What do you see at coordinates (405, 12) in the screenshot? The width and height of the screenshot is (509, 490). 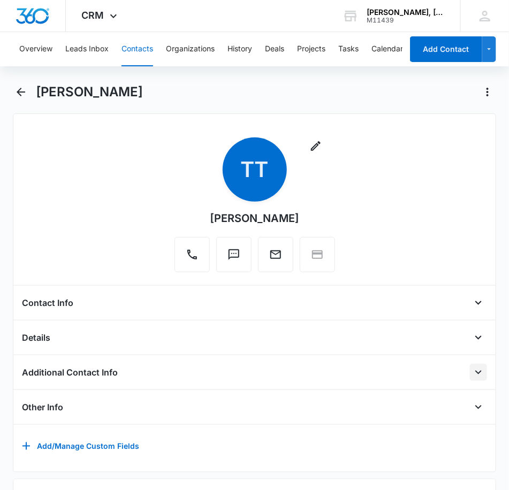 I see `div: account name` at bounding box center [405, 12].